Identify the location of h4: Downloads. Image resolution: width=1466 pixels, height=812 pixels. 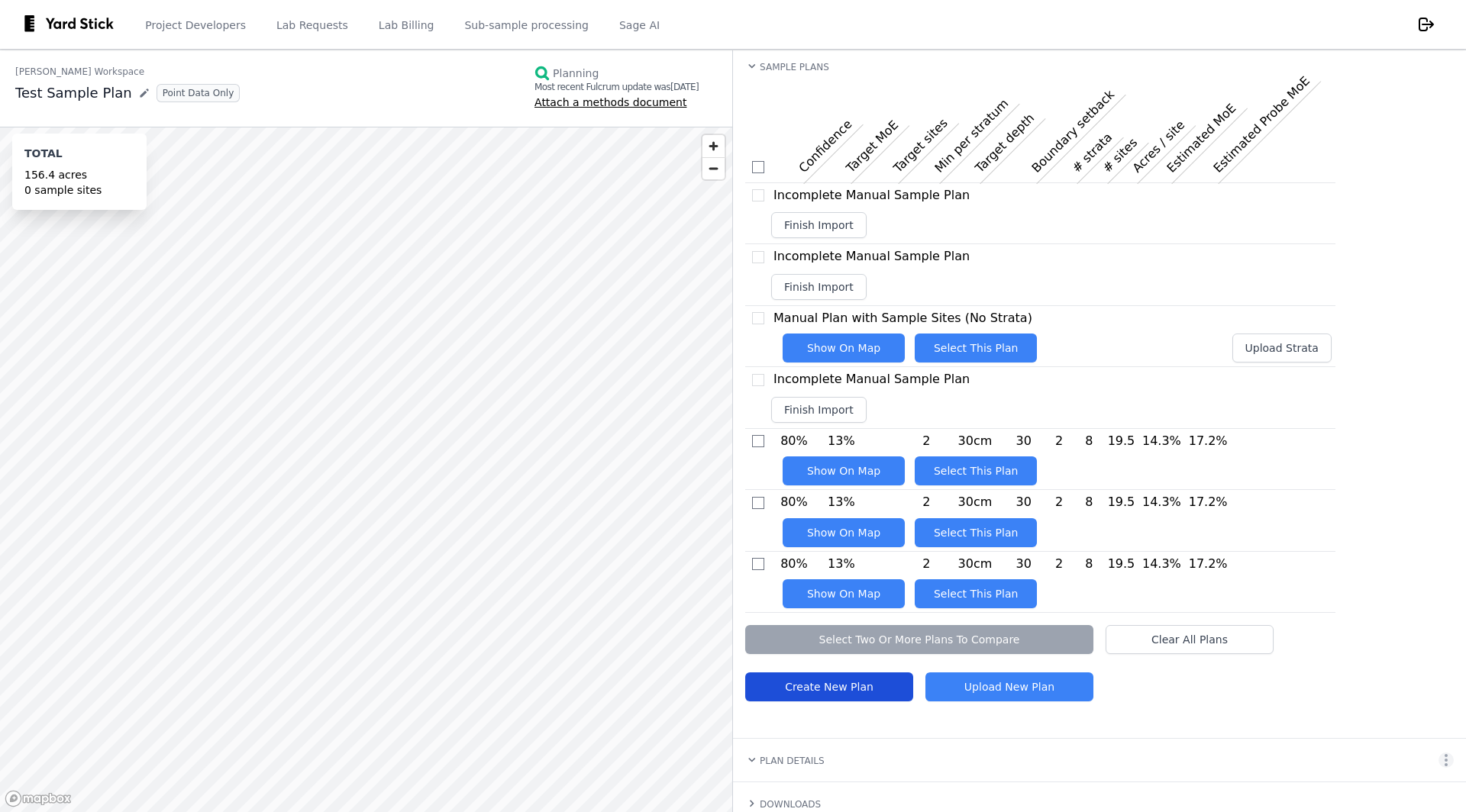
(791, 804).